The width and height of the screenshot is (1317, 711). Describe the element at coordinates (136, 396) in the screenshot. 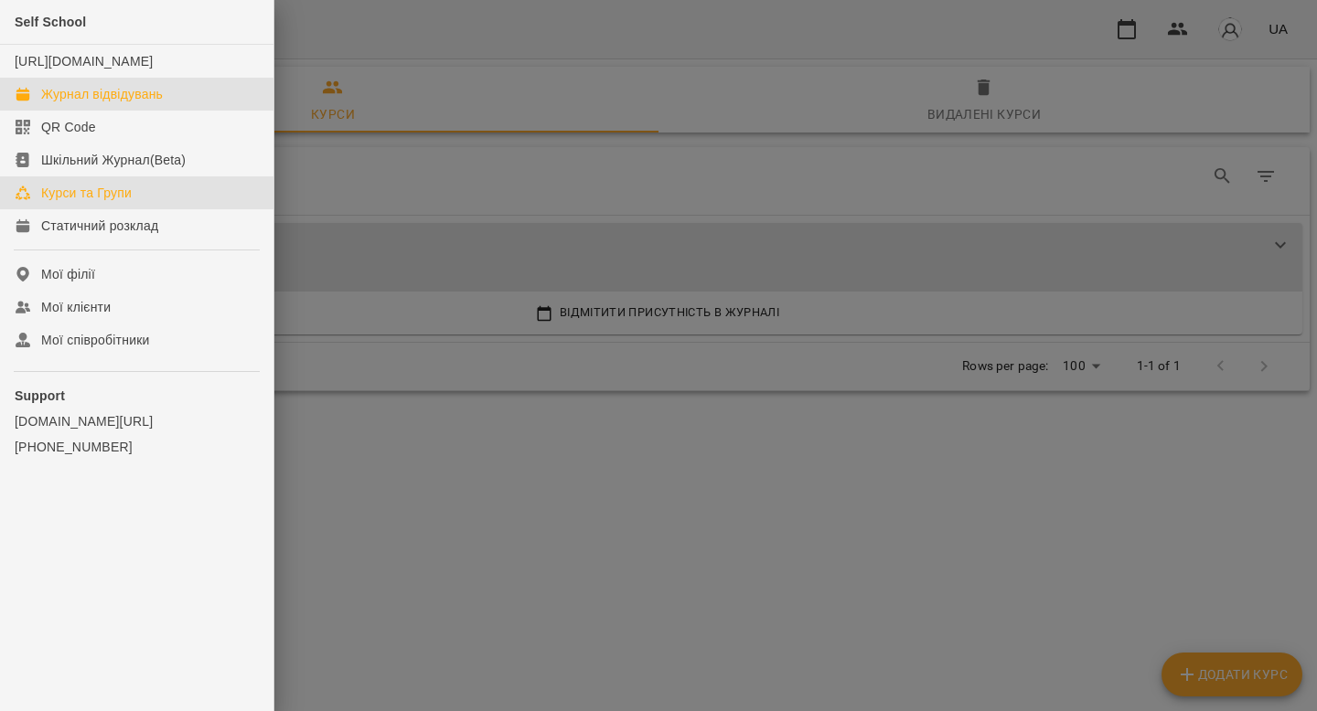

I see `p: Support` at that location.